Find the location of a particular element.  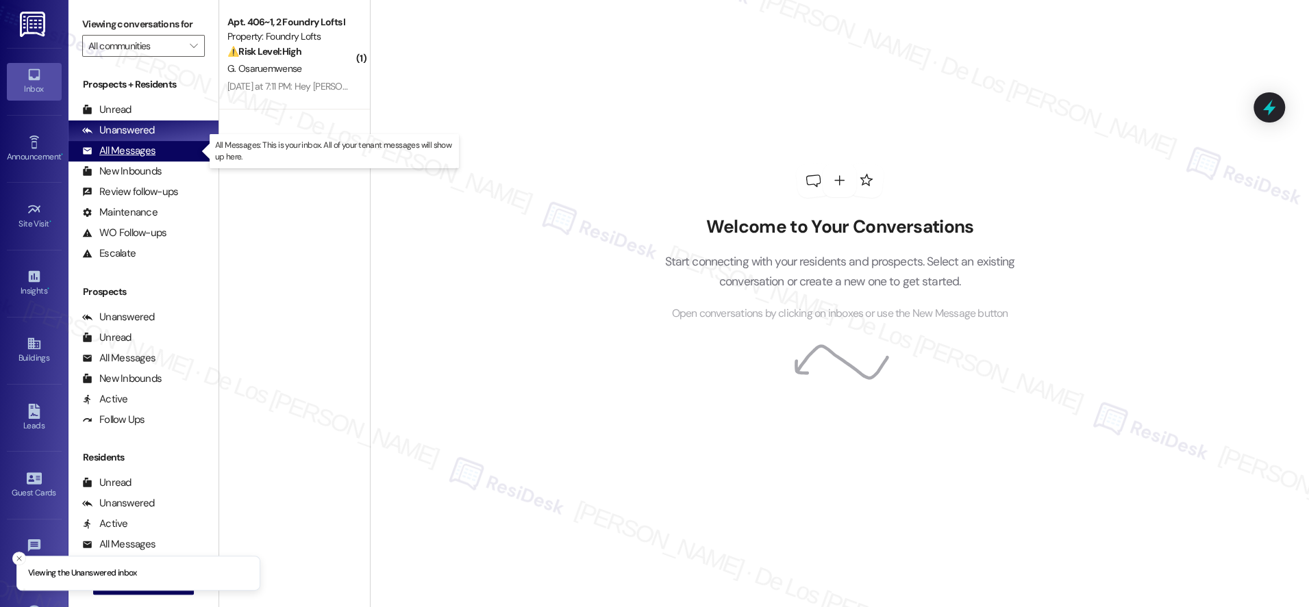

div: Prospects is located at coordinates (143, 292).